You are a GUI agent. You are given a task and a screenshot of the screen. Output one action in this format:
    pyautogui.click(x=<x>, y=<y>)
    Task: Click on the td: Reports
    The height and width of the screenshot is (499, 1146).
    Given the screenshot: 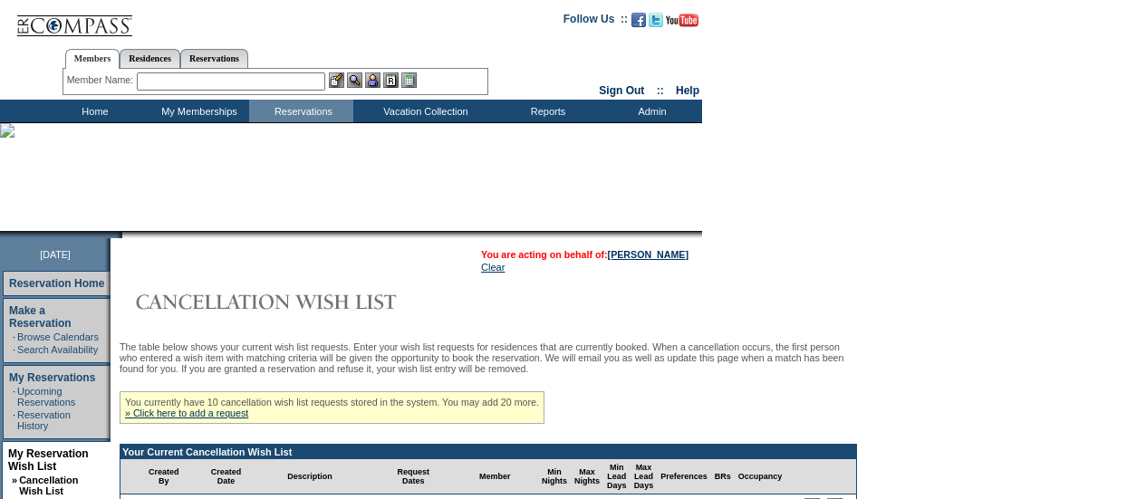 What is the action you would take?
    pyautogui.click(x=545, y=110)
    